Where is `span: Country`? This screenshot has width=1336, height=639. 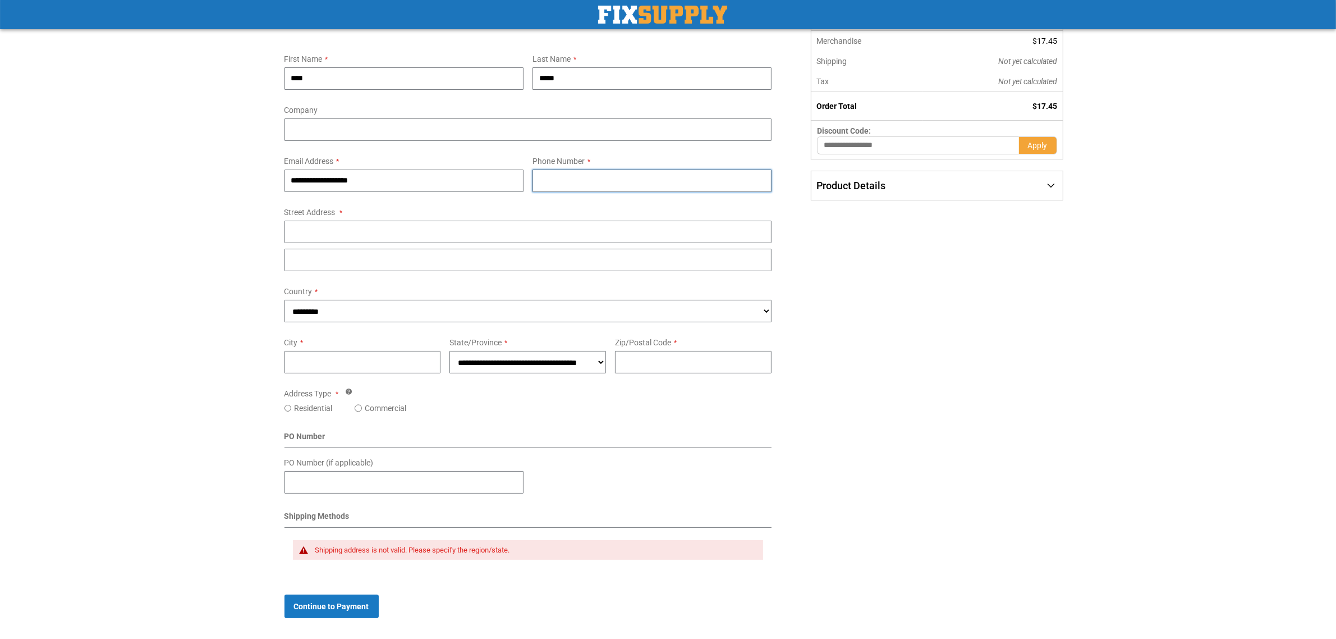 span: Country is located at coordinates (299, 291).